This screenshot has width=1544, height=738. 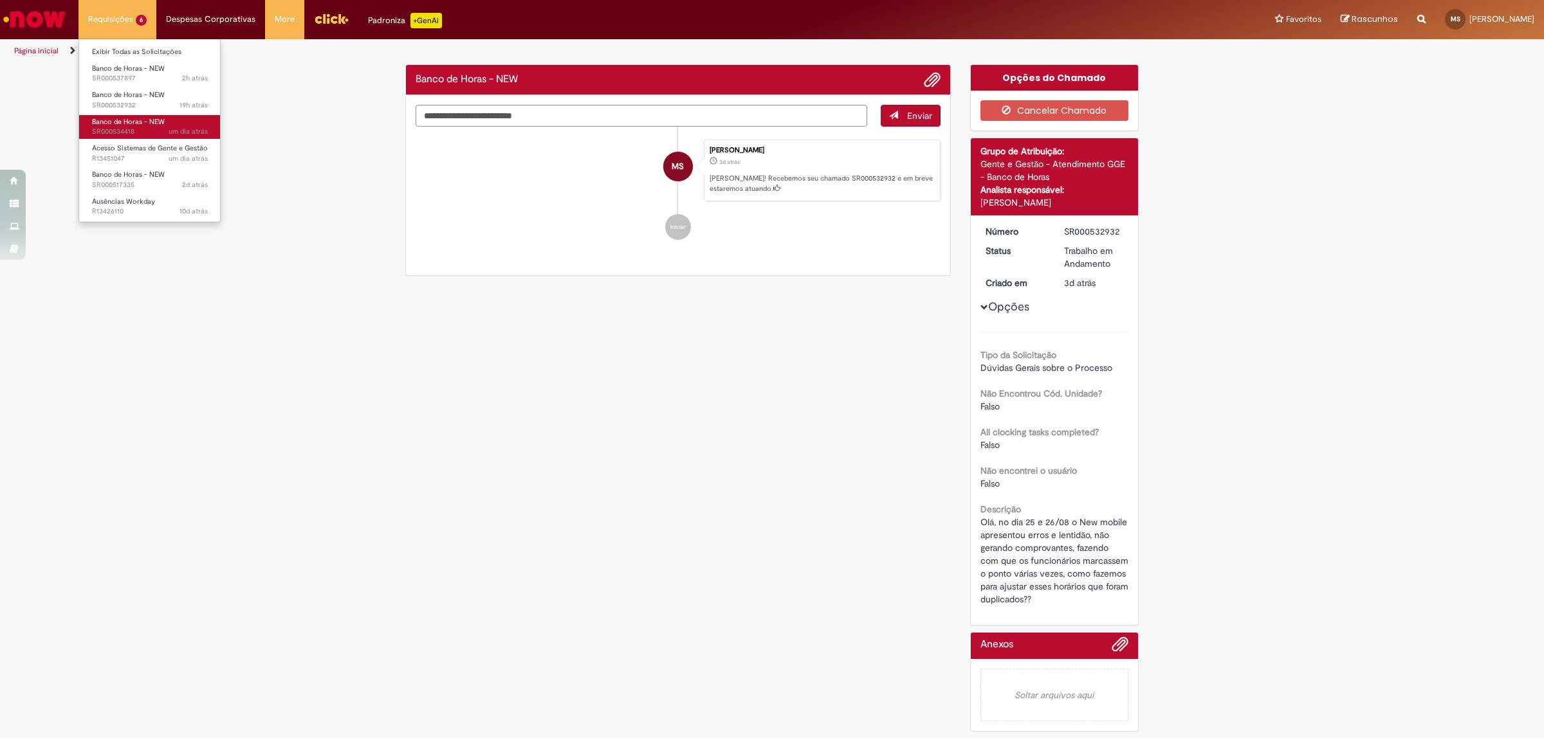 What do you see at coordinates (150, 185) in the screenshot?
I see `span: SR000517335` at bounding box center [150, 185].